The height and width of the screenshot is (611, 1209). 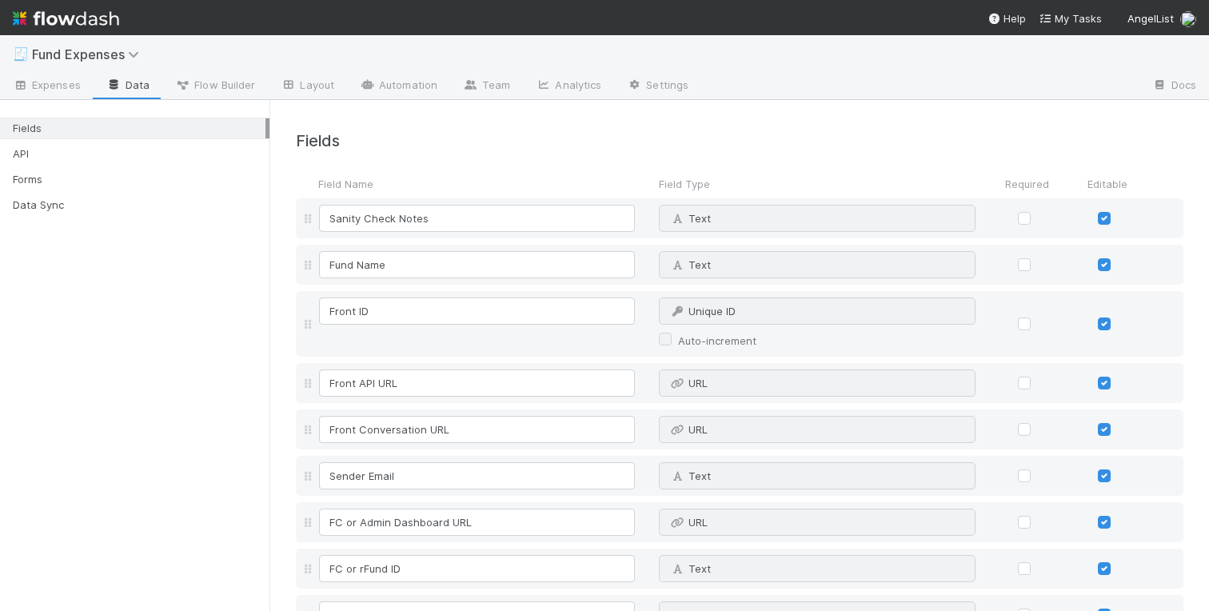 What do you see at coordinates (215, 86) in the screenshot?
I see `a: Flow Builder` at bounding box center [215, 86].